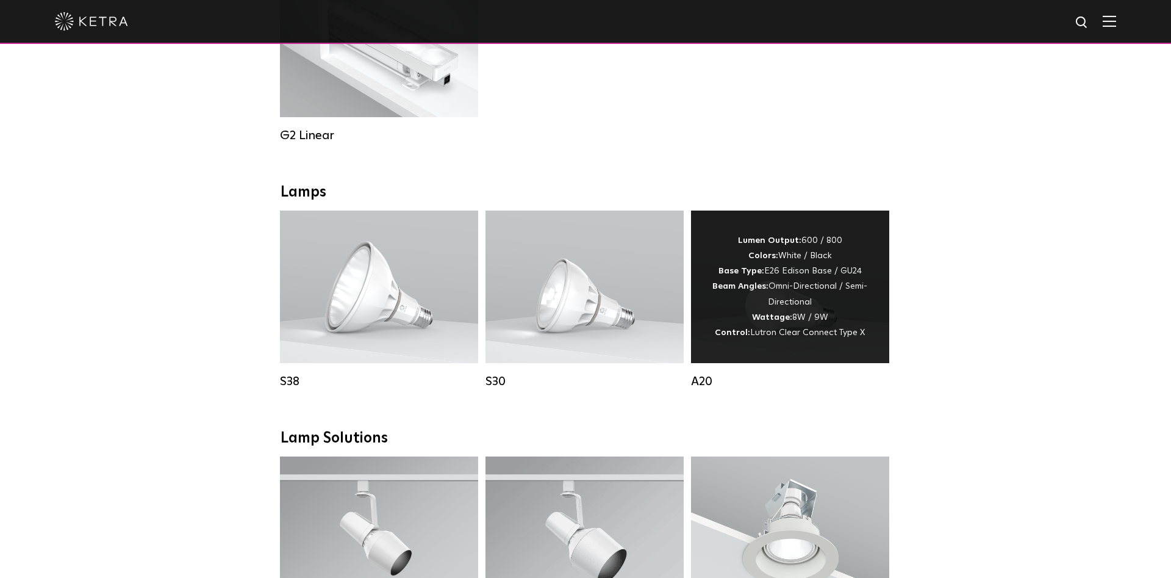  I want to click on strong: Base Type:, so click(741, 271).